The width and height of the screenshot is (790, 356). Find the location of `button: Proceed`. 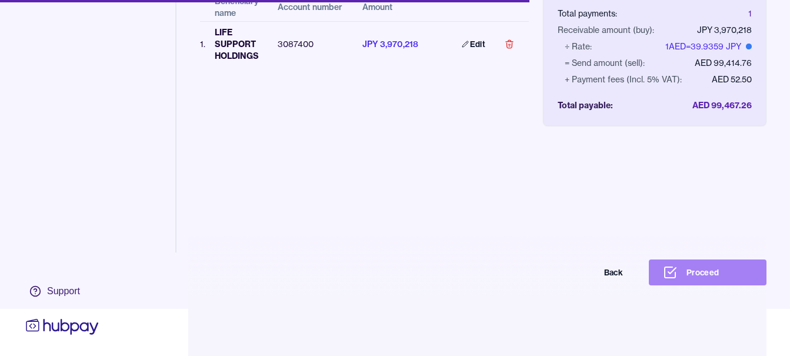

button: Proceed is located at coordinates (708, 272).